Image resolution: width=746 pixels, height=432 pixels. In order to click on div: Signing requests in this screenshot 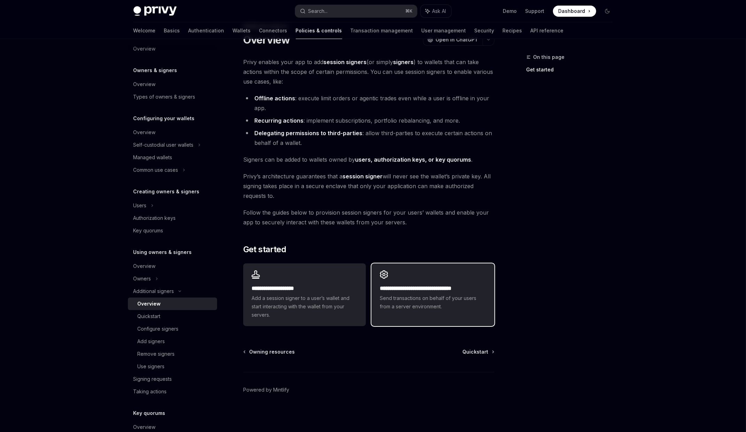, I will do `click(153, 379)`.